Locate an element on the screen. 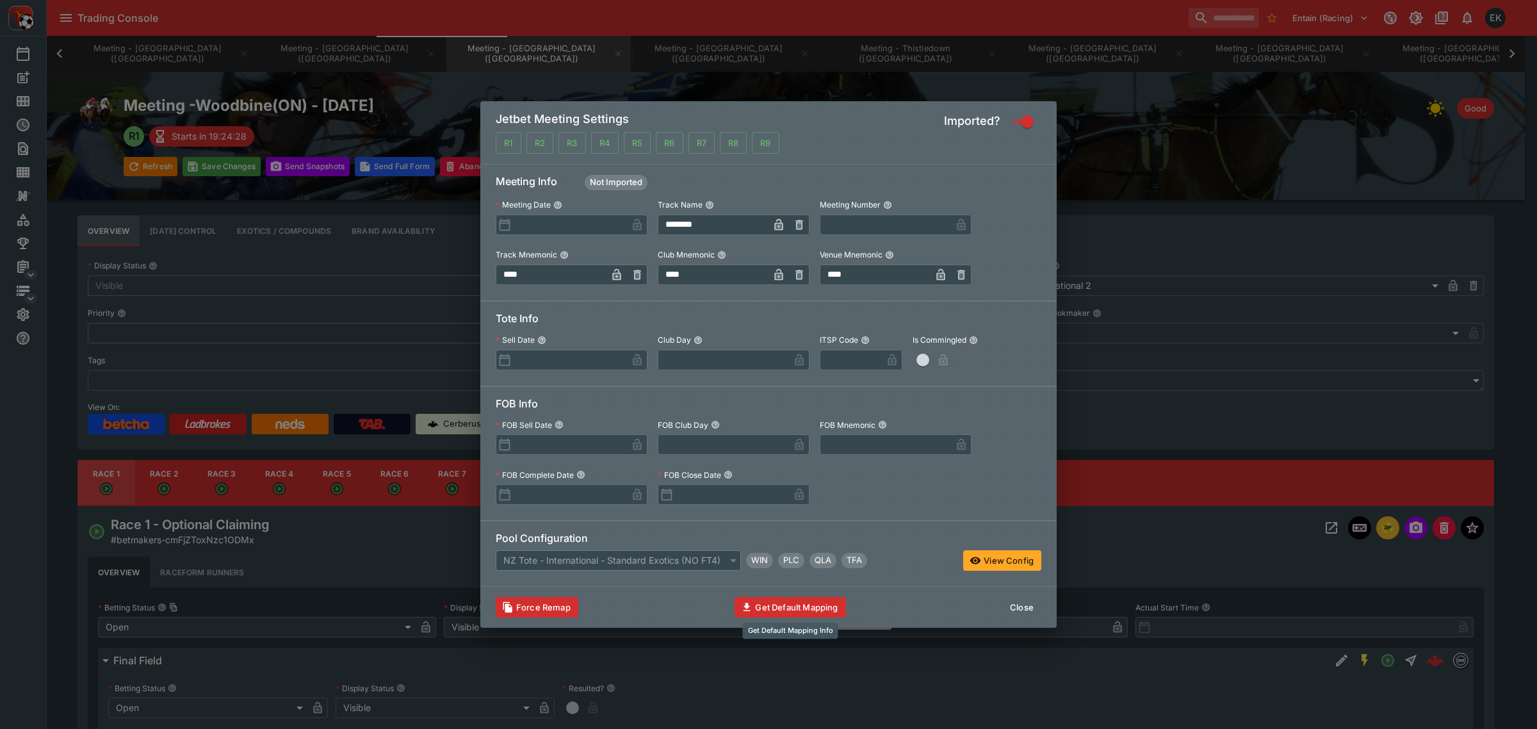 This screenshot has height=729, width=1537. button: ITSP Code is located at coordinates (865, 340).